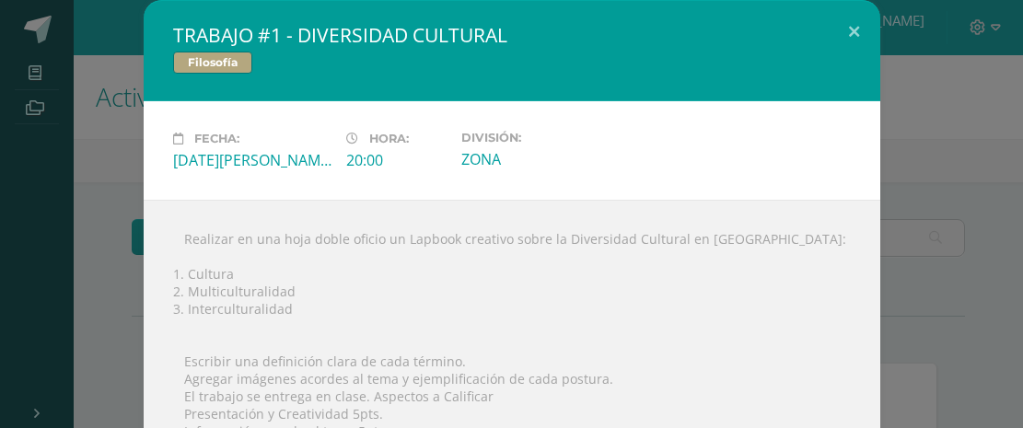  Describe the element at coordinates (512, 35) in the screenshot. I see `h2: TRABAJO #1 - DIVERSIDAD CULTURAL` at that location.